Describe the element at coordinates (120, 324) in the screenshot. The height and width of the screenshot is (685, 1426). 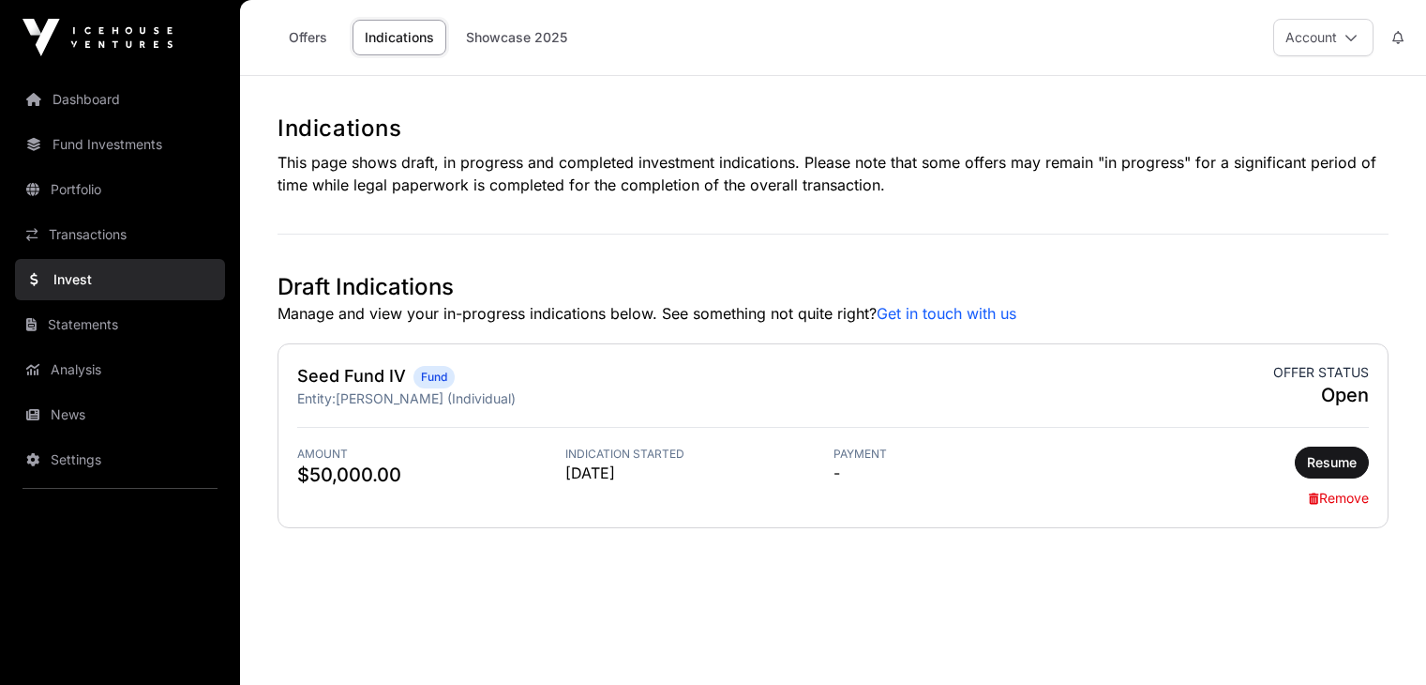
I see `a: Statements` at that location.